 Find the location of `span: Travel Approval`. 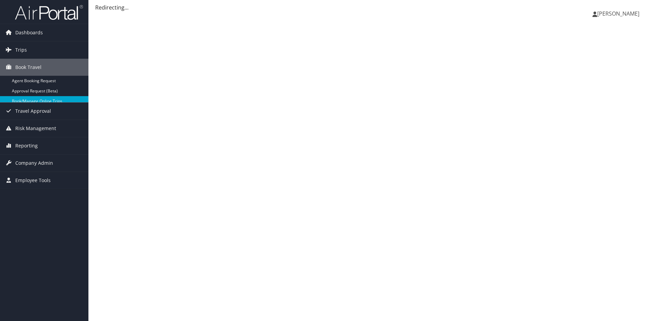

span: Travel Approval is located at coordinates (33, 111).